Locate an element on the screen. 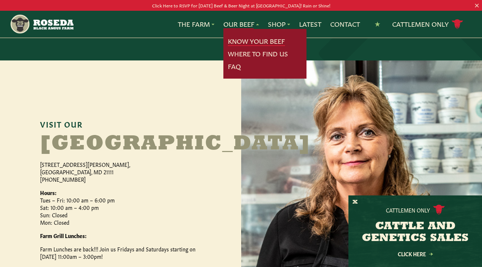 Image resolution: width=482 pixels, height=267 pixels. a: Shop is located at coordinates (279, 24).